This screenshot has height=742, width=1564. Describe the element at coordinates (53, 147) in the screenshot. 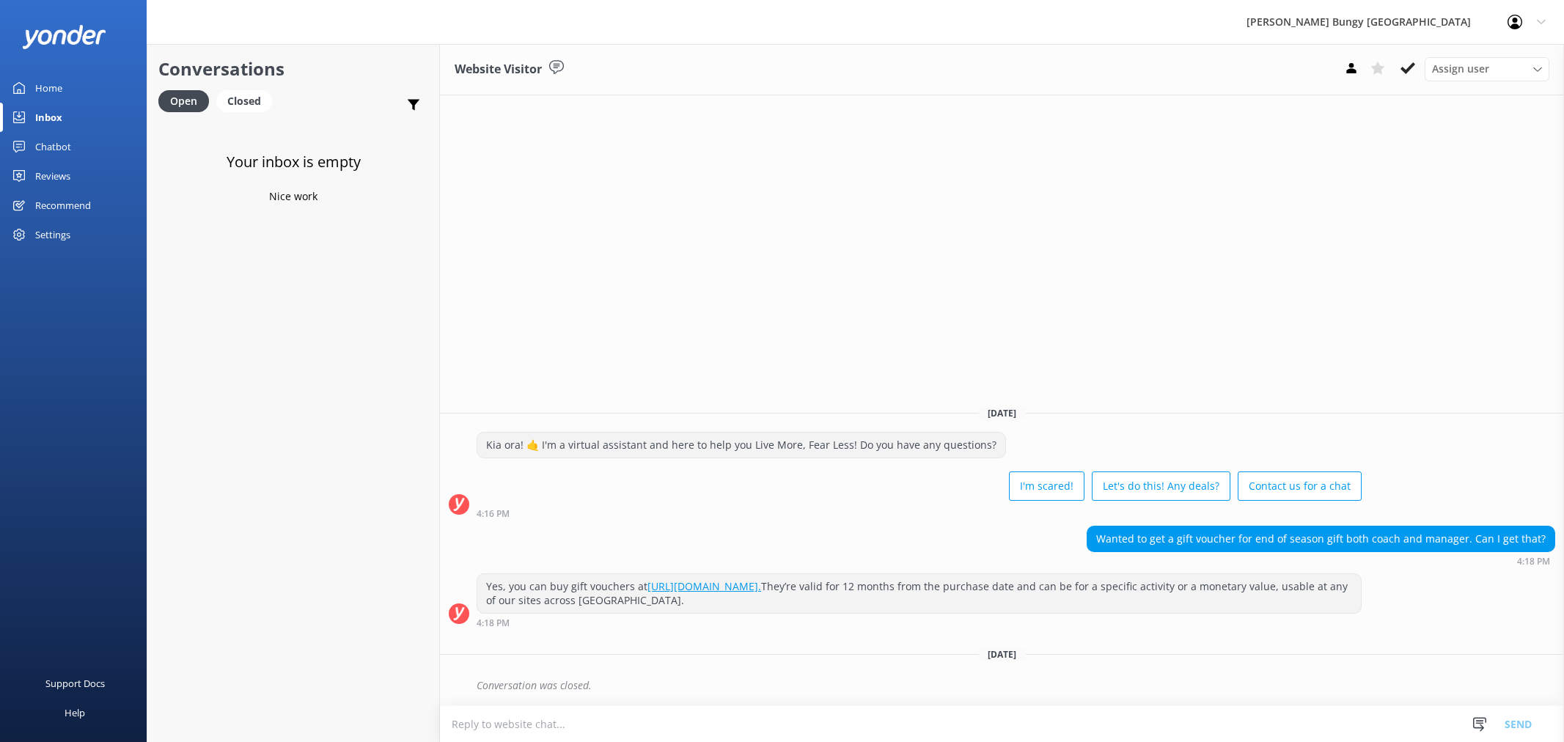

I see `div: Chatbot` at that location.